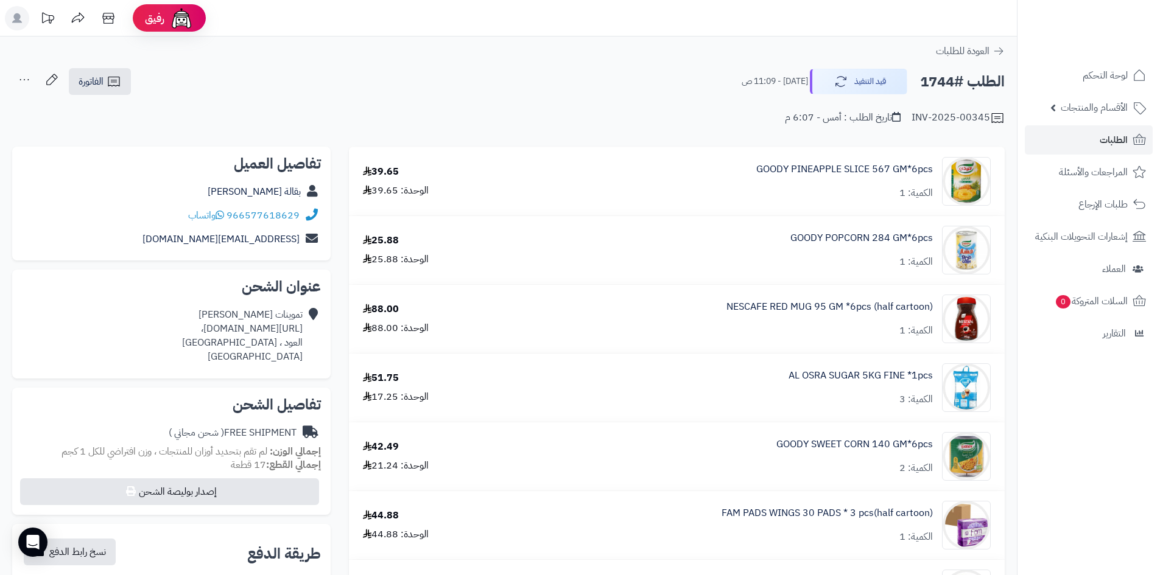  Describe the element at coordinates (171, 287) in the screenshot. I see `h2: عنوان الشحن` at that location.